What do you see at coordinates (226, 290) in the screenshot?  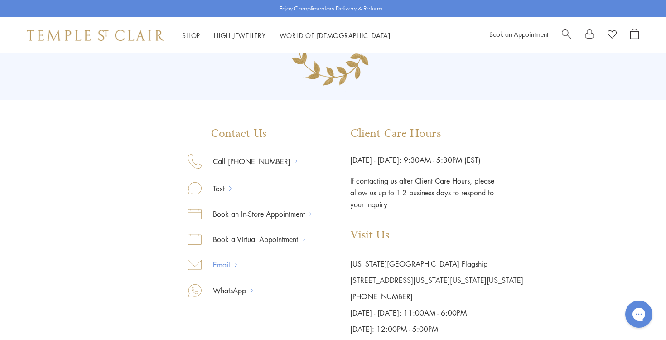 I see `a: WhatsApp` at bounding box center [226, 290].